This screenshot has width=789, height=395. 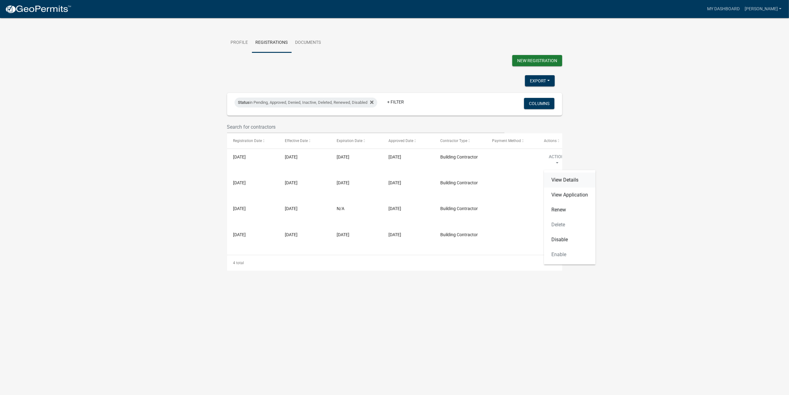 What do you see at coordinates (308, 43) in the screenshot?
I see `a: Documents` at bounding box center [308, 43].